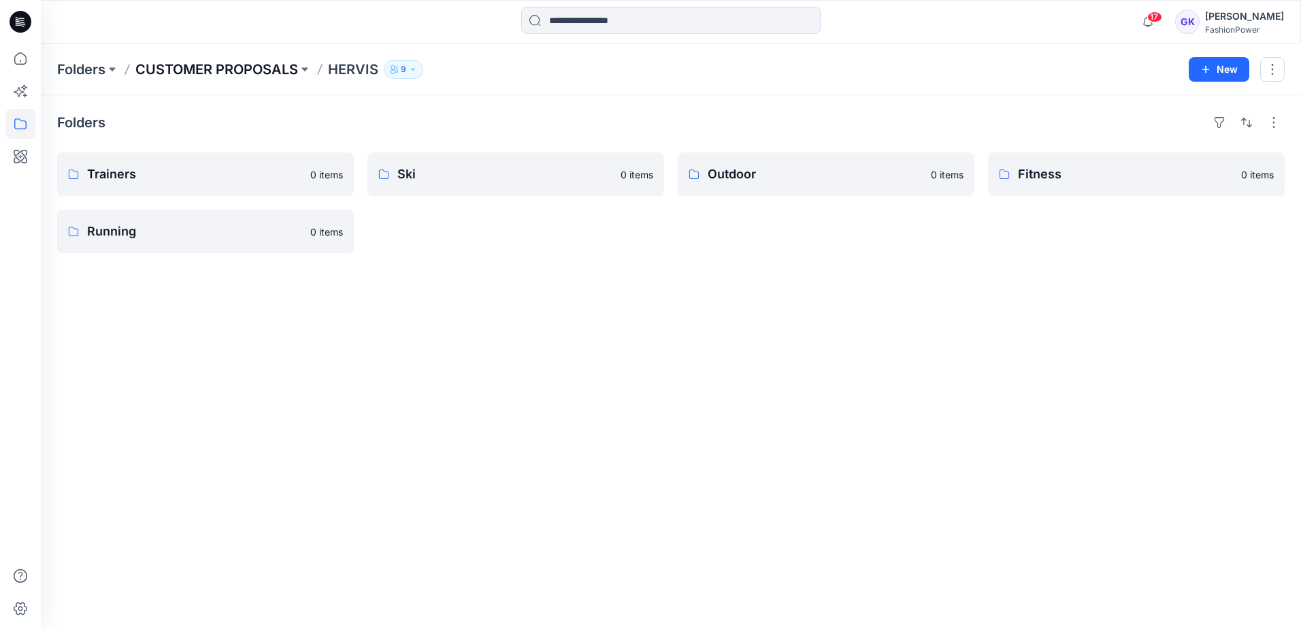  Describe the element at coordinates (1136, 174) in the screenshot. I see `a: Fitness0 items` at that location.